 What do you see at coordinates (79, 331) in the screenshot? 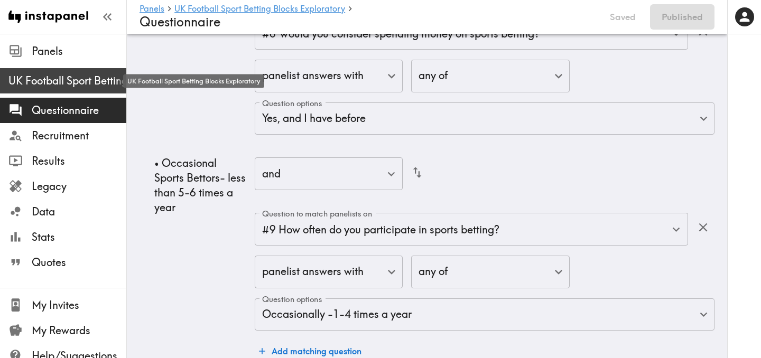
I see `span: My Rewards` at bounding box center [79, 331].